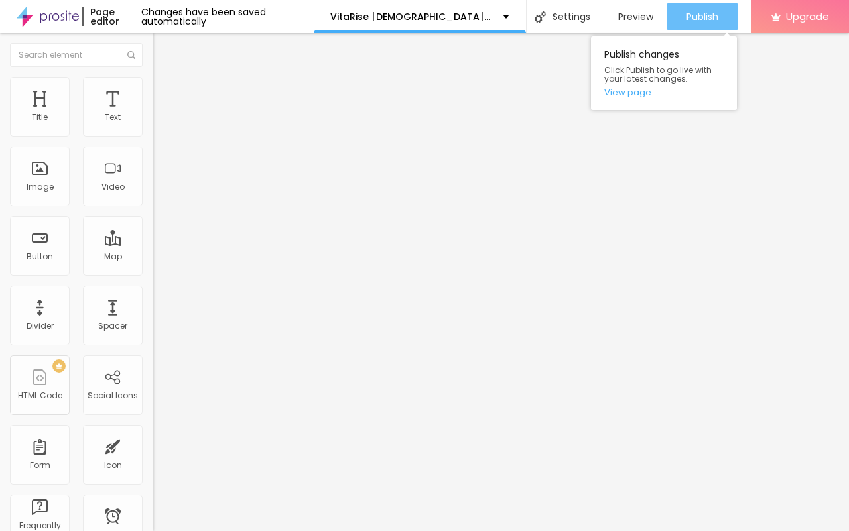 The image size is (849, 531). I want to click on div: Map, so click(113, 257).